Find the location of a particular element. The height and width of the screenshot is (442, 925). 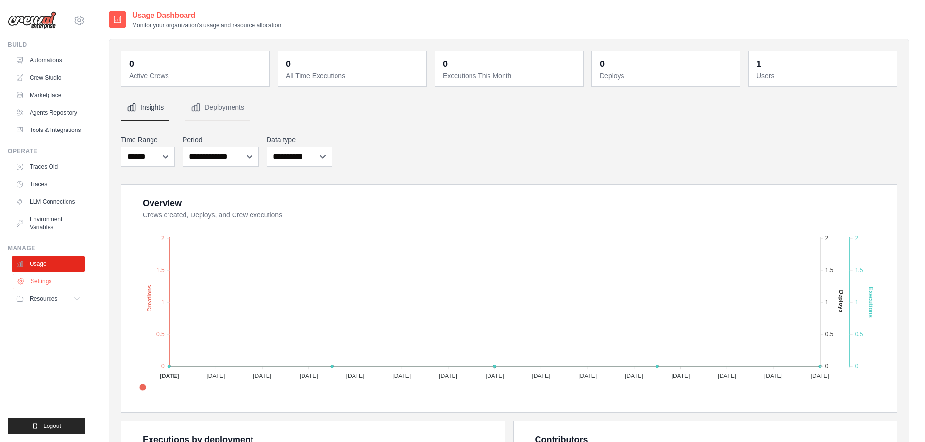

dt: Deploys is located at coordinates (666, 76).